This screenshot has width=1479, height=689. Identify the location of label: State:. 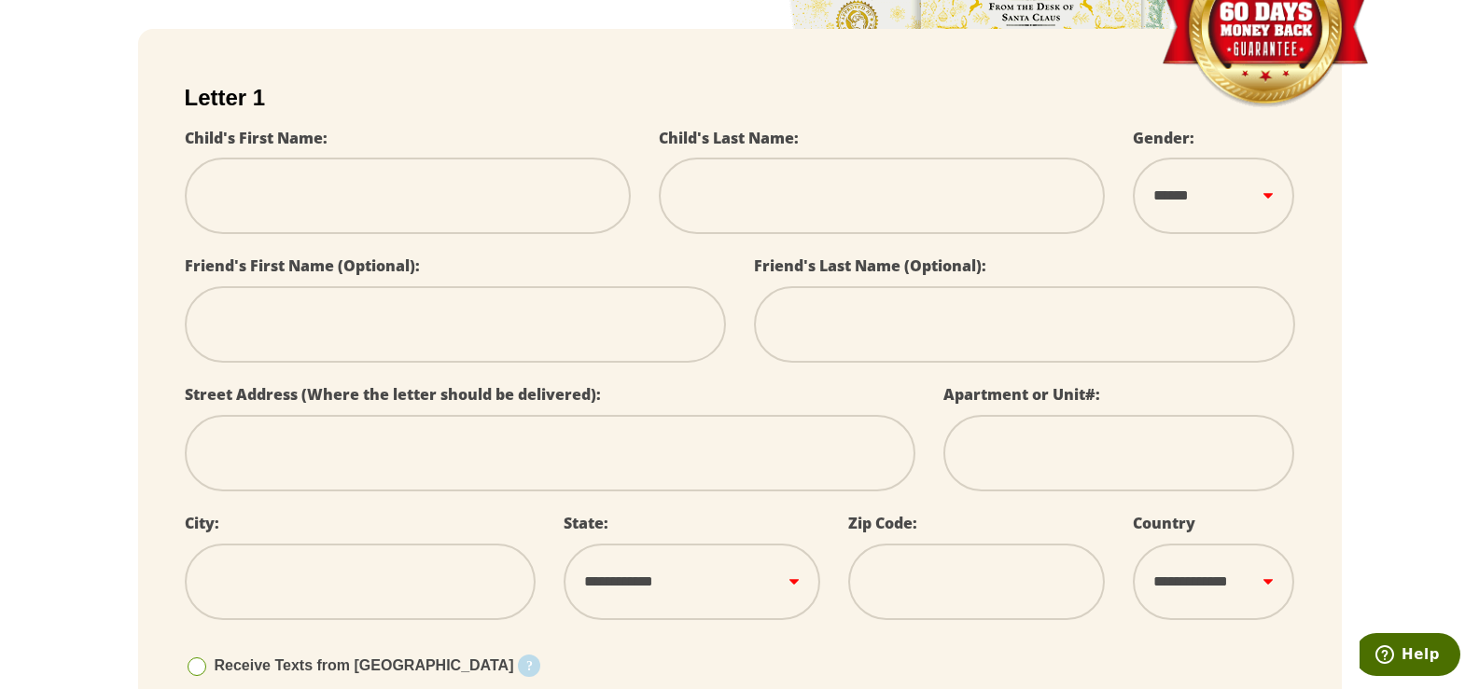
(586, 523).